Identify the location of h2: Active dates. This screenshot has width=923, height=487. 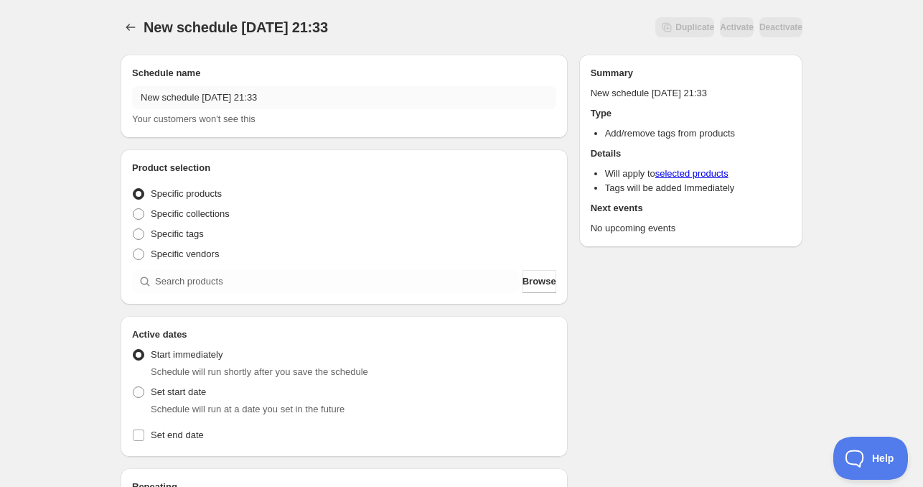
(344, 335).